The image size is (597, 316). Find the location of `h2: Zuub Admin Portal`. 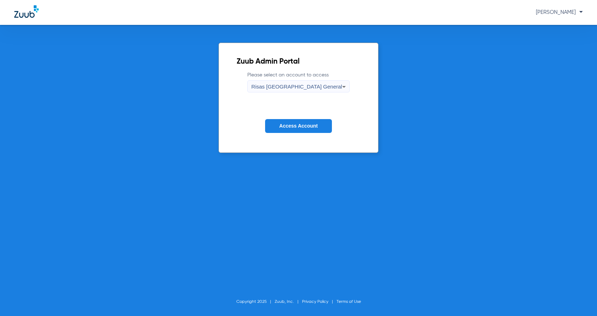

h2: Zuub Admin Portal is located at coordinates (298, 62).